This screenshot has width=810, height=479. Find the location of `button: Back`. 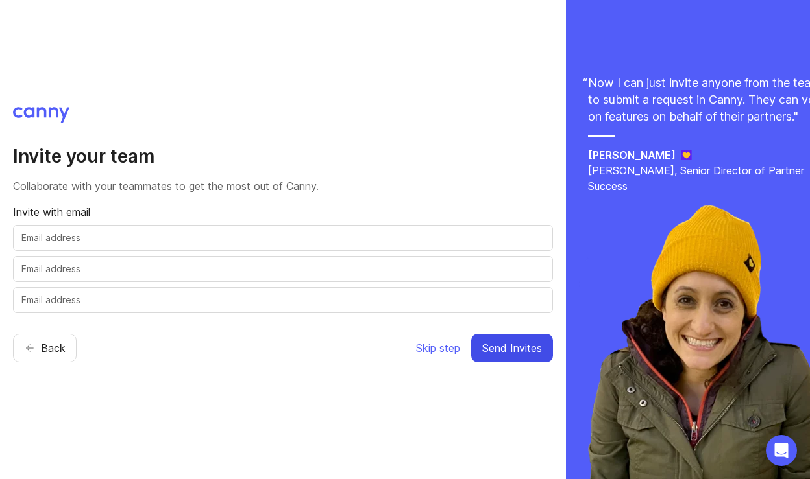

button: Back is located at coordinates (45, 348).